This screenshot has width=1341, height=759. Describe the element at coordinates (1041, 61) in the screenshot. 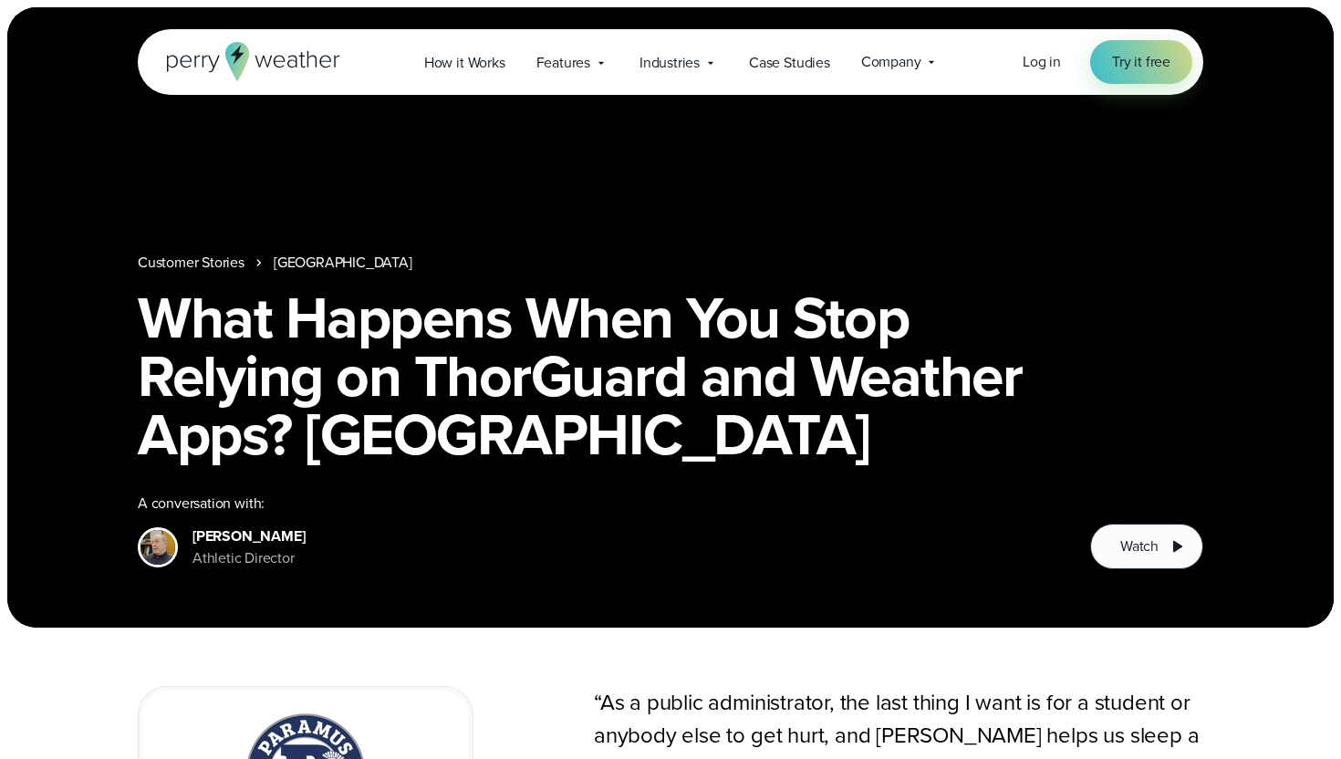

I see `span: Log in` at that location.